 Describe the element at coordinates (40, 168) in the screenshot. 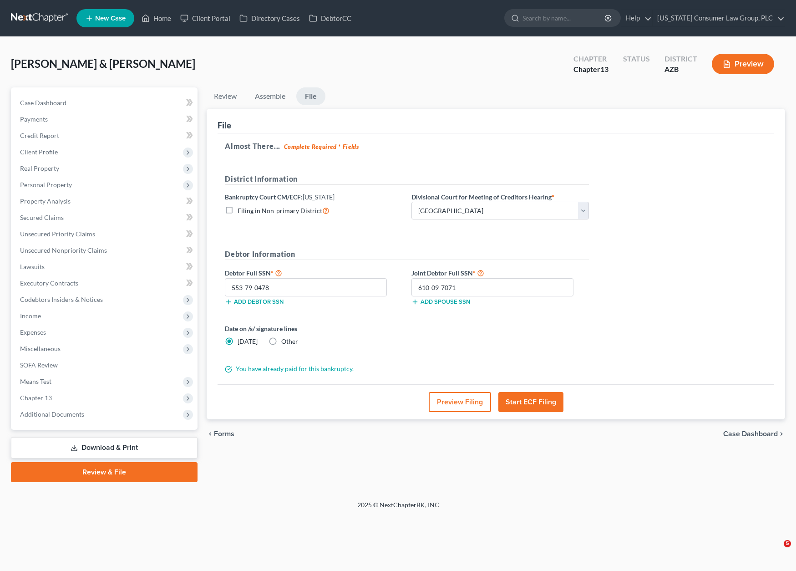

I see `span: Real Property` at that location.